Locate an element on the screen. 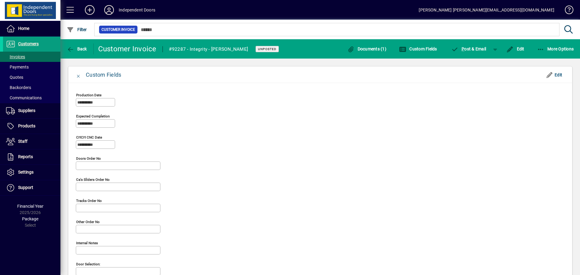 The width and height of the screenshot is (580, 275). span: Reports is located at coordinates (25, 157).